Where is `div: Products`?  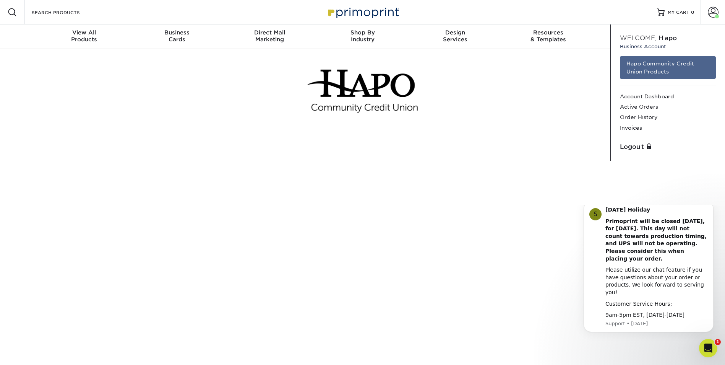 div: Products is located at coordinates (84, 36).